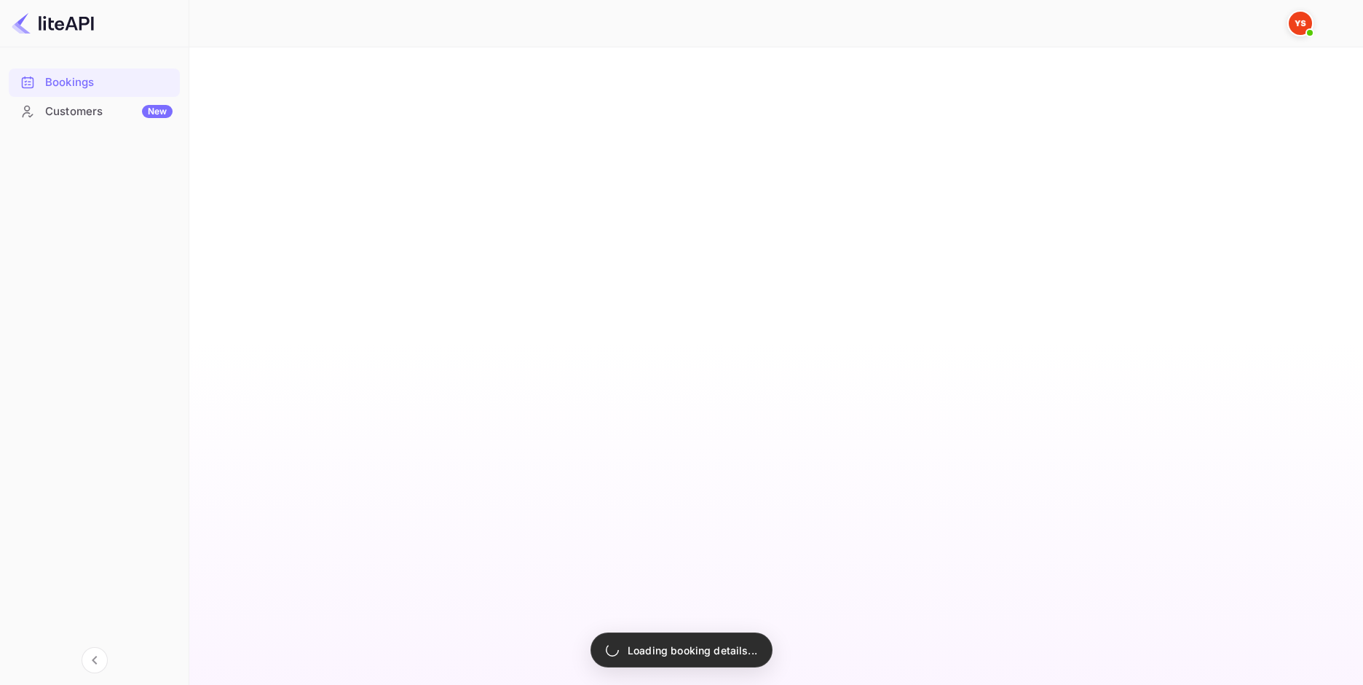 The image size is (1363, 685). Describe the element at coordinates (109, 111) in the screenshot. I see `div: Customers` at that location.